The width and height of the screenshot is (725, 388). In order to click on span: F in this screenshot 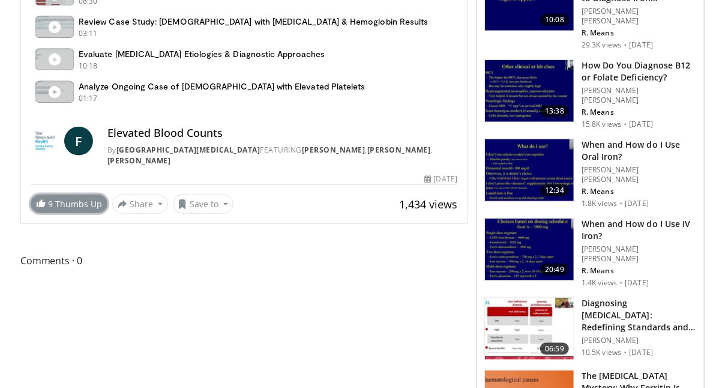, I will do `click(79, 141)`.